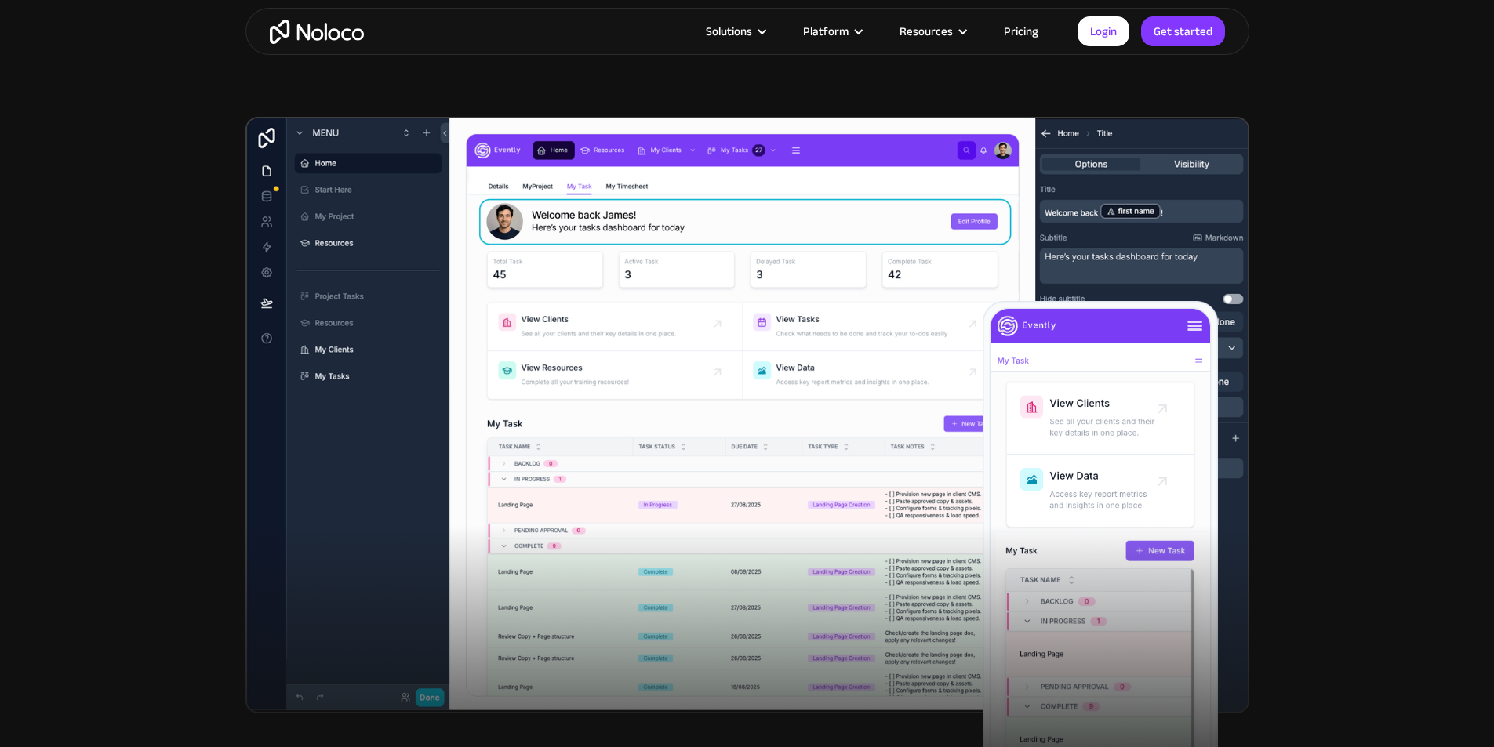 Image resolution: width=1494 pixels, height=747 pixels. What do you see at coordinates (1103, 31) in the screenshot?
I see `a: Login` at bounding box center [1103, 31].